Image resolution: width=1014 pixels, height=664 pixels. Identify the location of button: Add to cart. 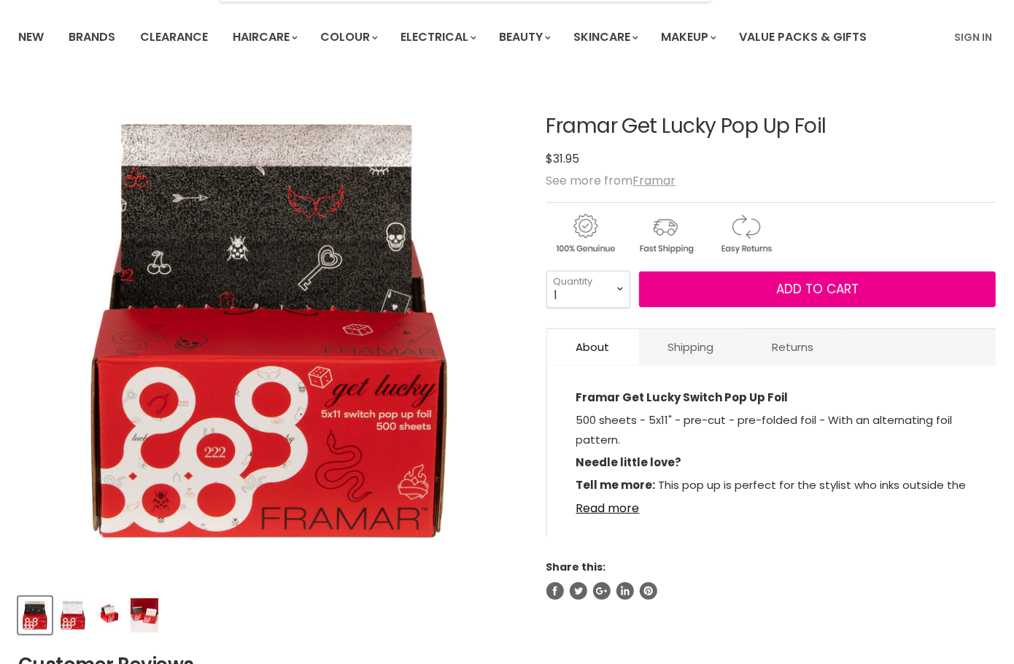
(817, 290).